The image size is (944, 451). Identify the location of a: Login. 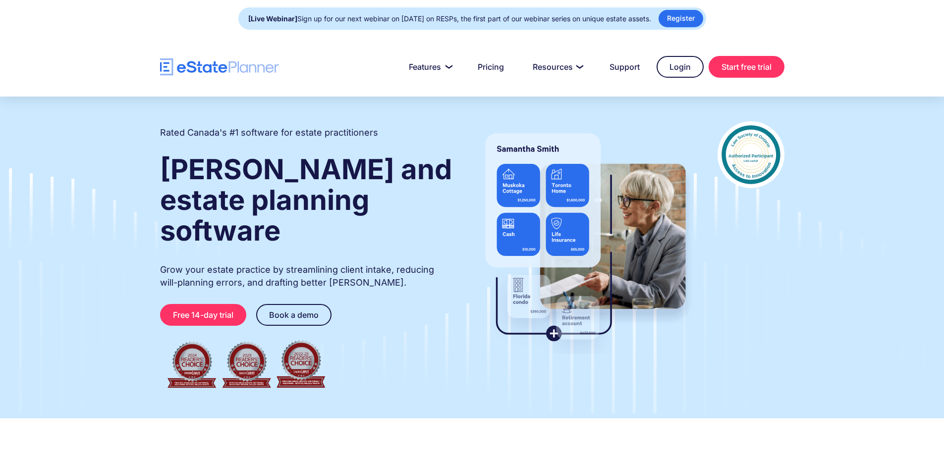
(680, 67).